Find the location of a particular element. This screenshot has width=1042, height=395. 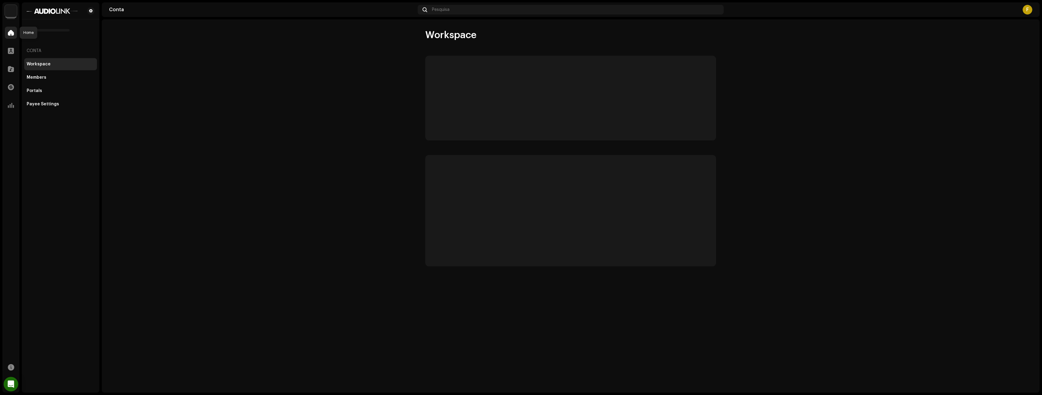

img: 1601779f-85bc-4fc7-87b8-abcd1ae7544a is located at coordinates (52, 11).